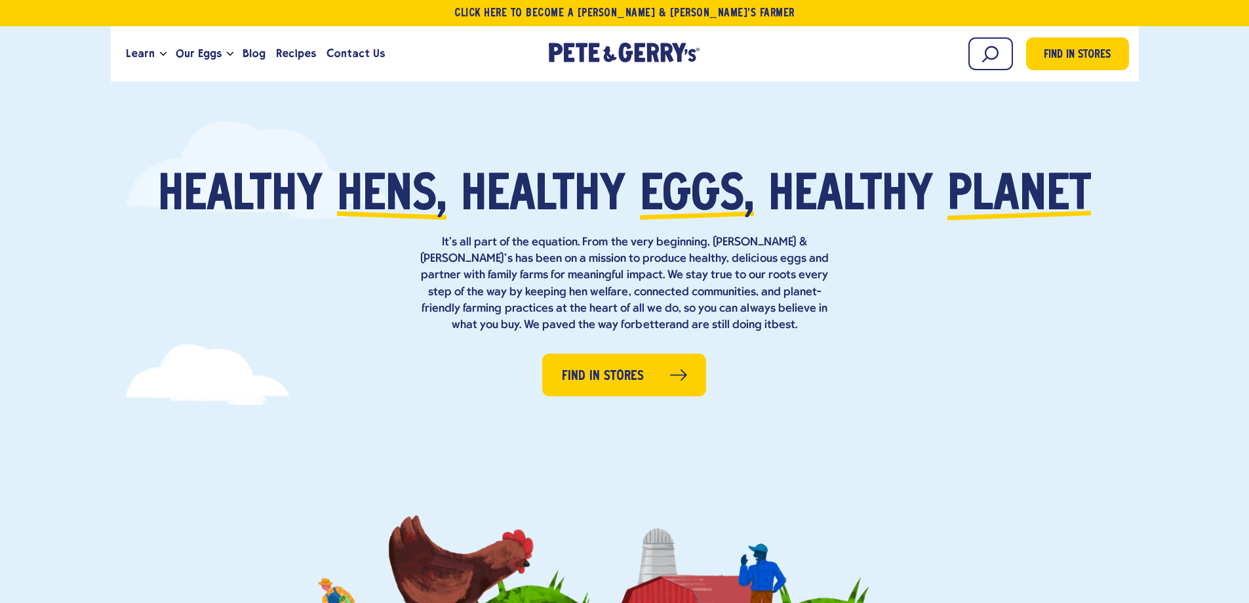 This screenshot has height=603, width=1249. I want to click on strong: best, so click(784, 325).